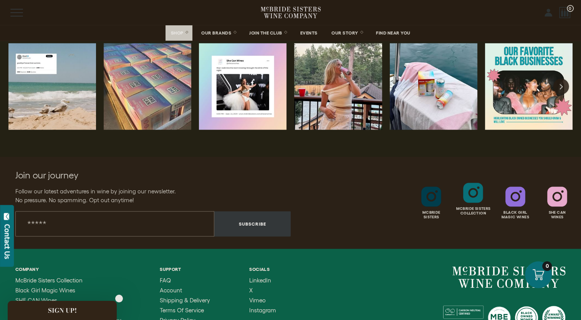  I want to click on a: EVENTS, so click(309, 33).